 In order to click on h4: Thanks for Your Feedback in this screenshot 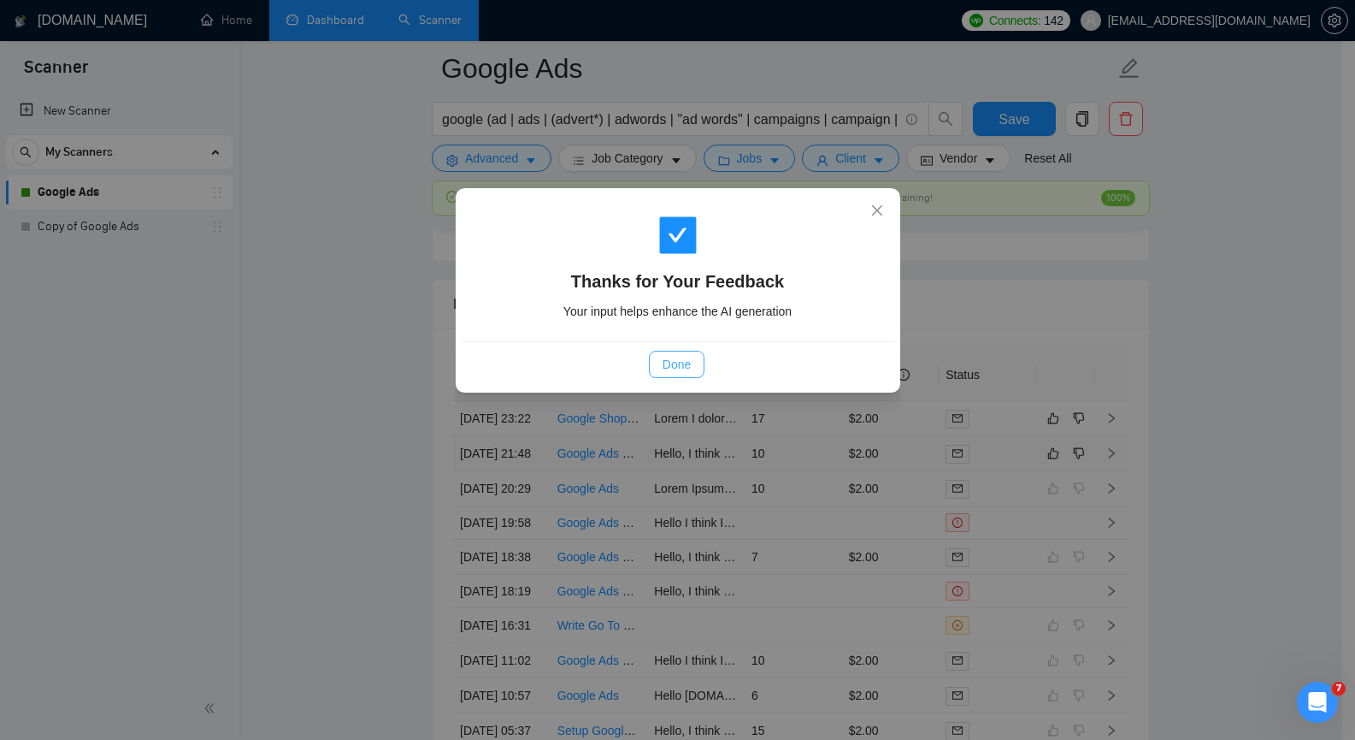, I will do `click(678, 281)`.